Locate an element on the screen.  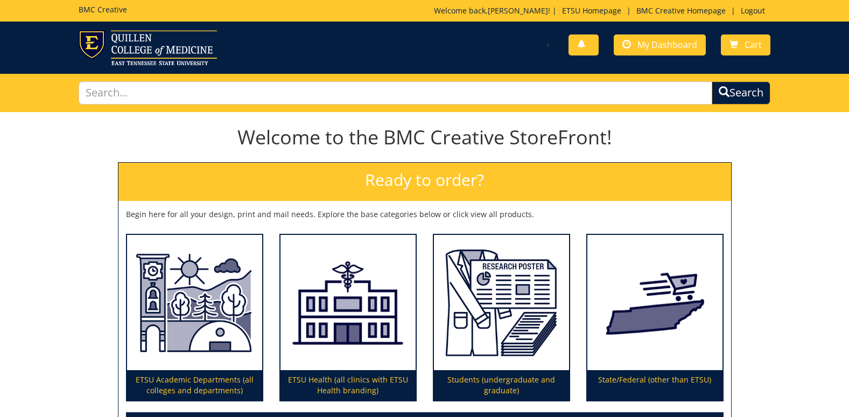
p: ETSU Academic Departments (all colleges and departments) is located at coordinates (194, 385).